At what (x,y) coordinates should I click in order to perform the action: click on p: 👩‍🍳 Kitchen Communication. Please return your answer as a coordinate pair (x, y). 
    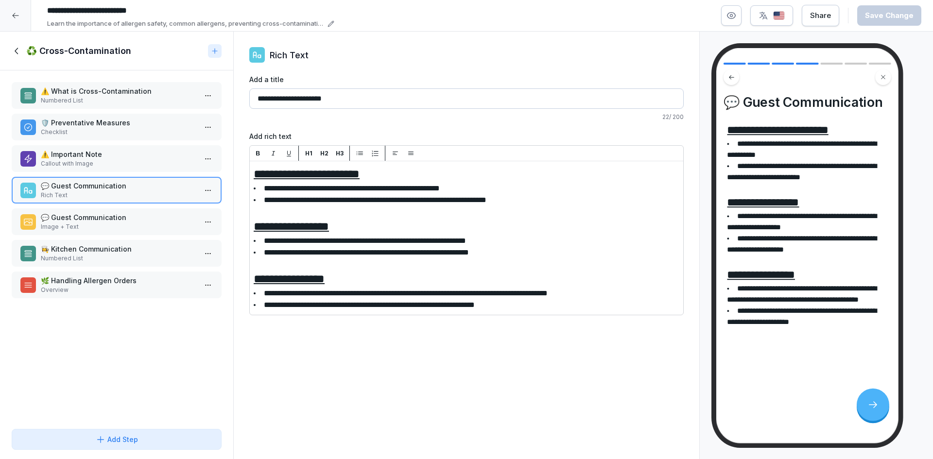
    Looking at the image, I should click on (119, 249).